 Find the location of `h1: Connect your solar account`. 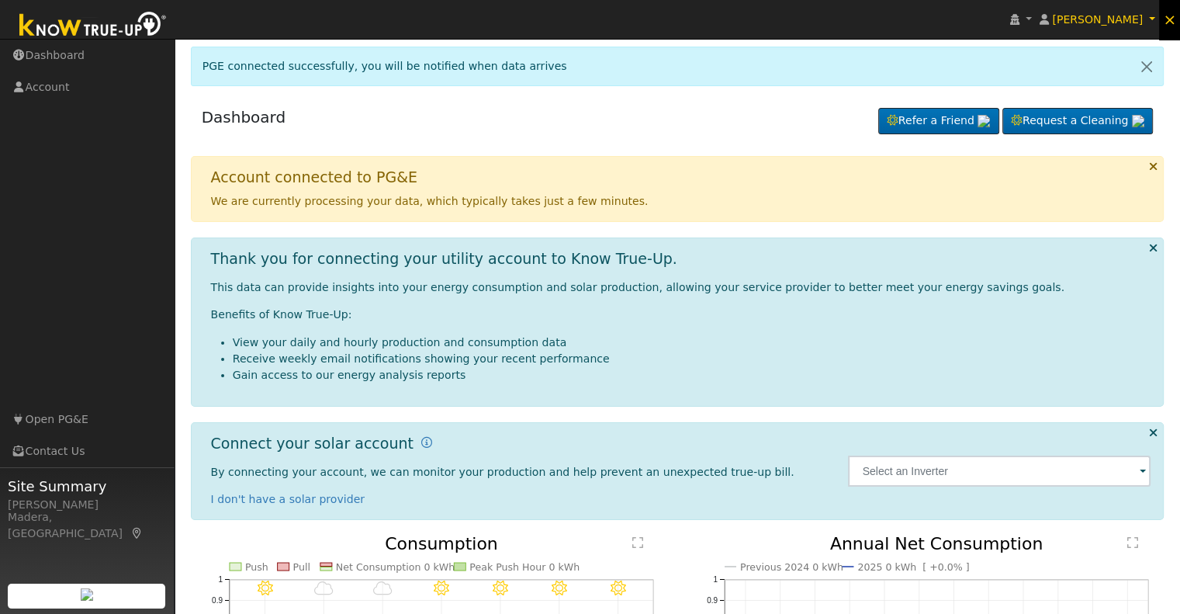

h1: Connect your solar account is located at coordinates (312, 443).